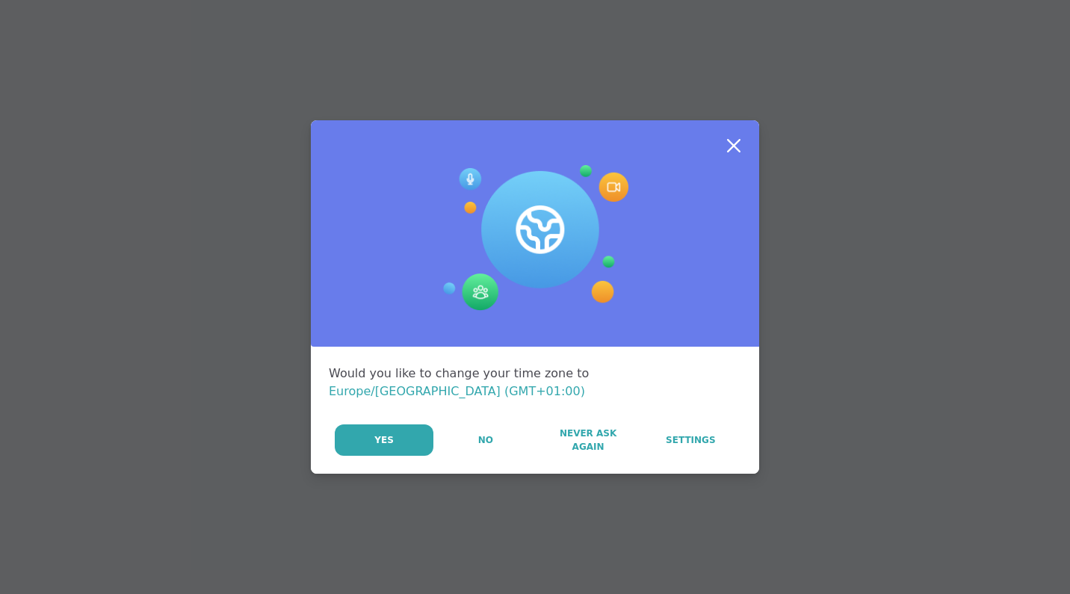 The height and width of the screenshot is (594, 1070). Describe the element at coordinates (587, 440) in the screenshot. I see `button: Never Ask Again` at that location.